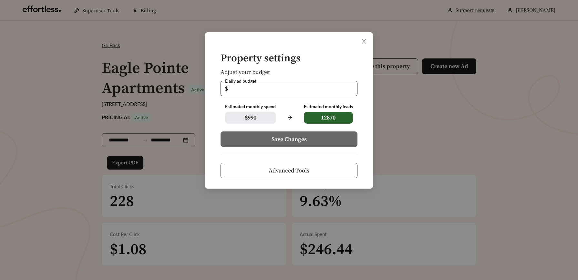 Image resolution: width=578 pixels, height=280 pixels. Describe the element at coordinates (364, 41) in the screenshot. I see `span: close` at that location.